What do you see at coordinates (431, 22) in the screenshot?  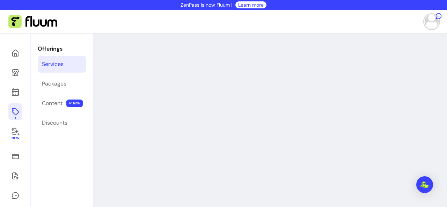 I see `button: avatar` at bounding box center [431, 22].